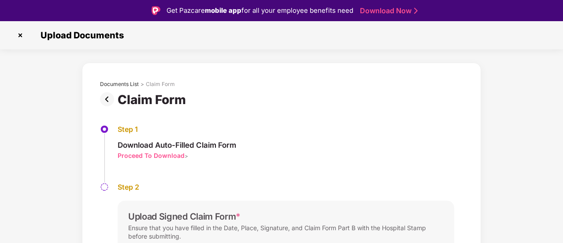 This screenshot has width=563, height=243. I want to click on strong: mobile app, so click(223, 10).